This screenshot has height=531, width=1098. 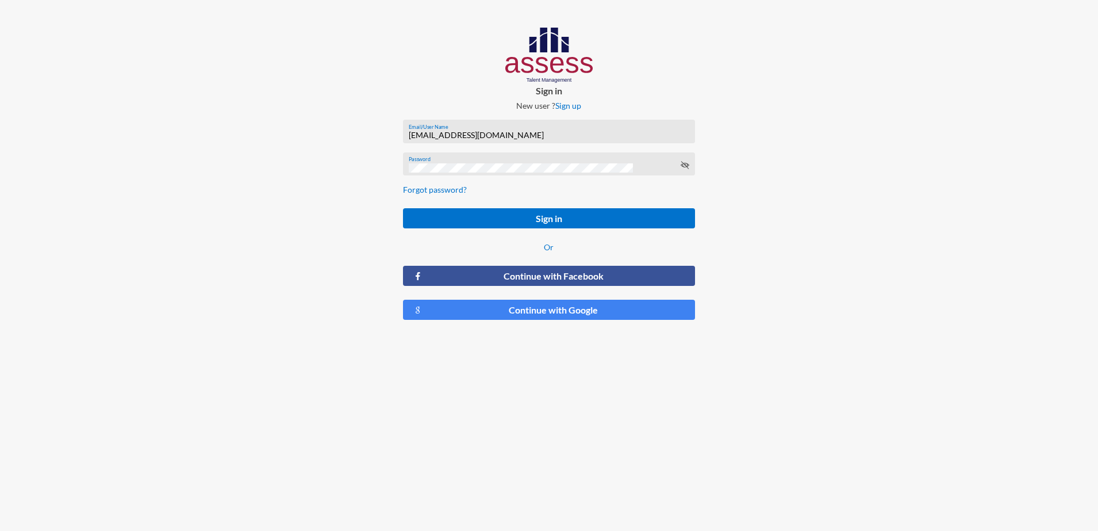 I want to click on button: Continue with Google, so click(x=549, y=309).